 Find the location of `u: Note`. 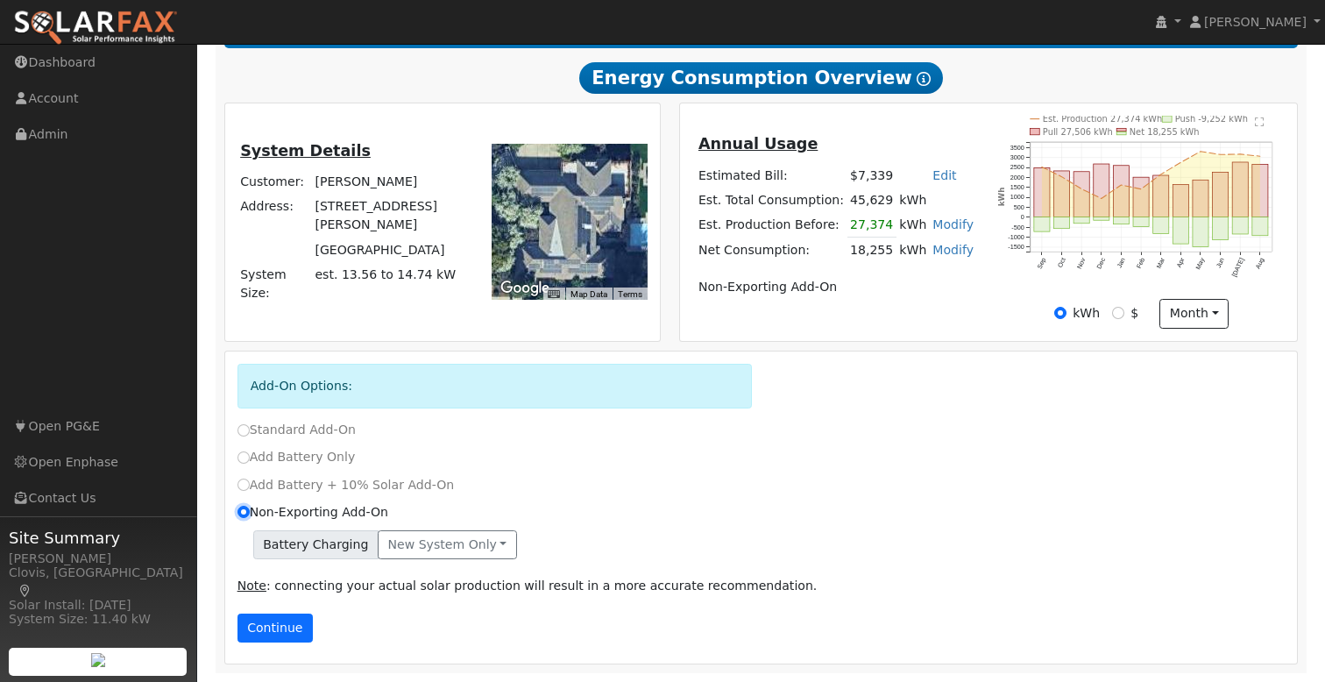

u: Note is located at coordinates (251, 585).